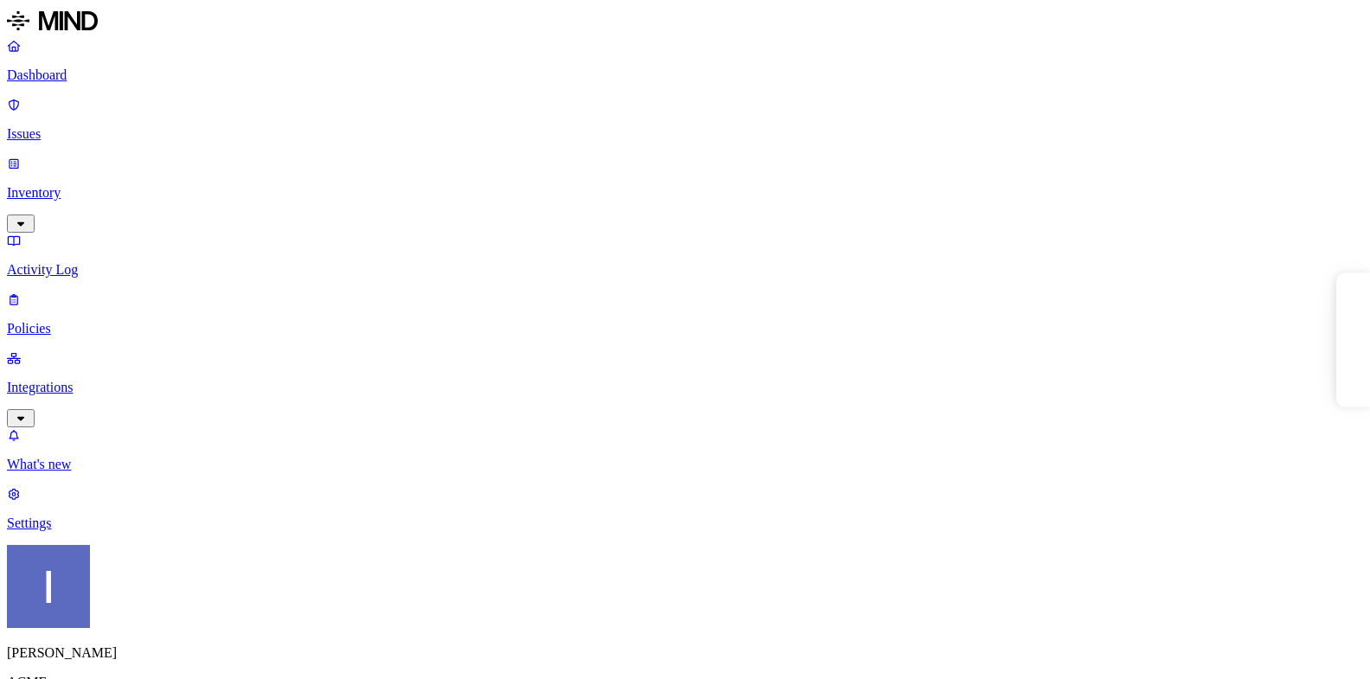 Image resolution: width=1370 pixels, height=679 pixels. Describe the element at coordinates (685, 509) in the screenshot. I see `a: Settings` at that location.